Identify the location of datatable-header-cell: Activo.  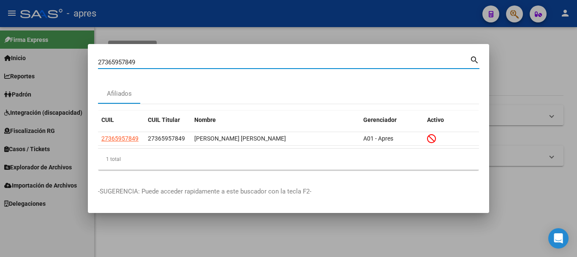
(451, 120).